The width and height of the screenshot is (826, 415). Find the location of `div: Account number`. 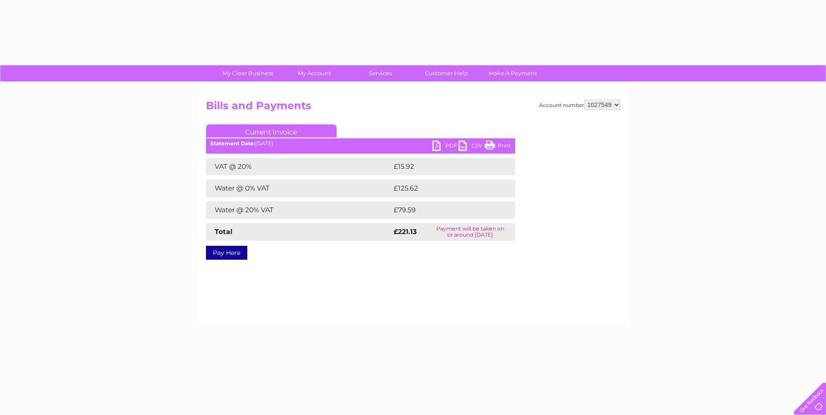

div: Account number is located at coordinates (579, 105).